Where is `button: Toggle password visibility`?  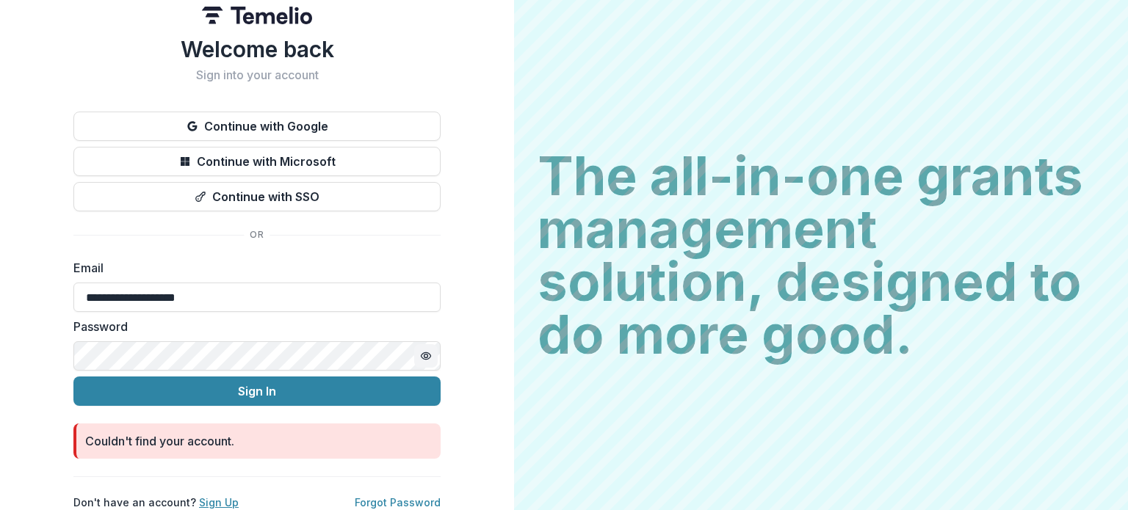 button: Toggle password visibility is located at coordinates (426, 356).